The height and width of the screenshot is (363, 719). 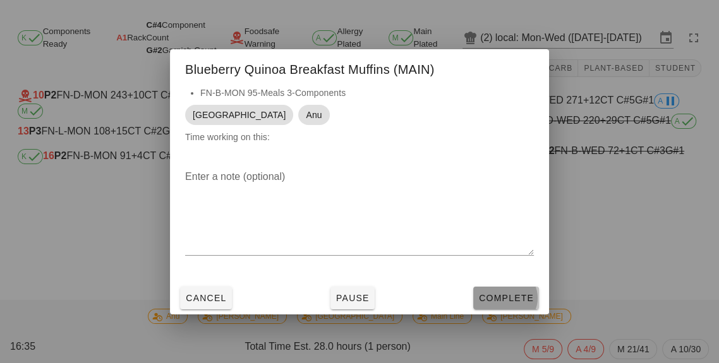 I want to click on div: Blueberry Quinoa Breakfast Muffins (MAIN), so click(x=360, y=68).